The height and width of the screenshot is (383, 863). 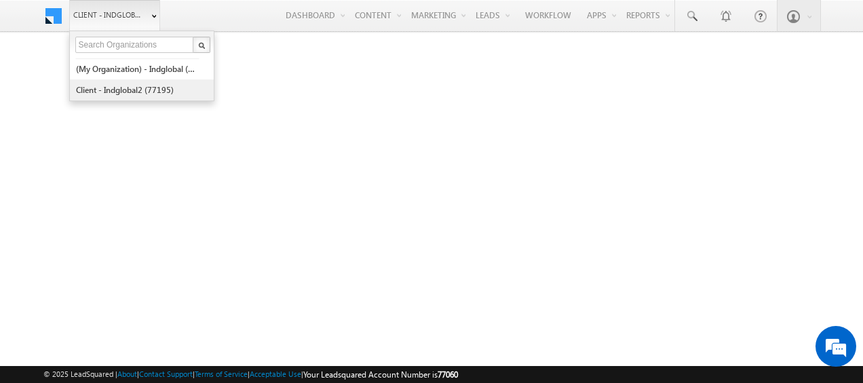 I want to click on img: Search, so click(x=202, y=45).